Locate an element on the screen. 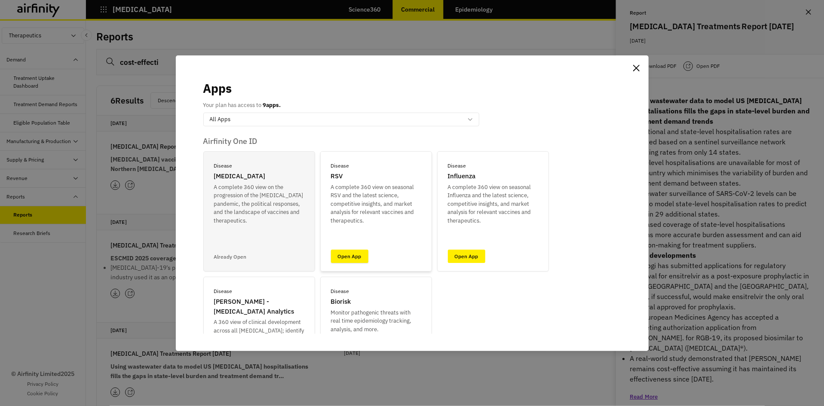 This screenshot has height=406, width=824. p: Apps is located at coordinates (217, 89).